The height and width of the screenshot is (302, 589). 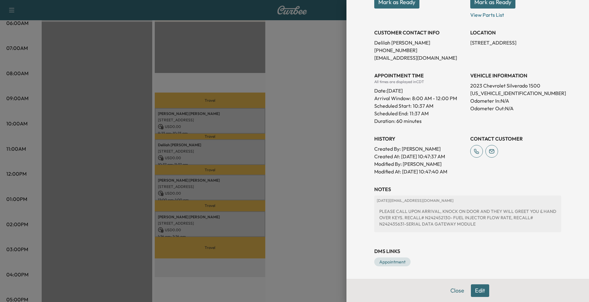 I want to click on p: Duration: 60 minutes, so click(x=420, y=121).